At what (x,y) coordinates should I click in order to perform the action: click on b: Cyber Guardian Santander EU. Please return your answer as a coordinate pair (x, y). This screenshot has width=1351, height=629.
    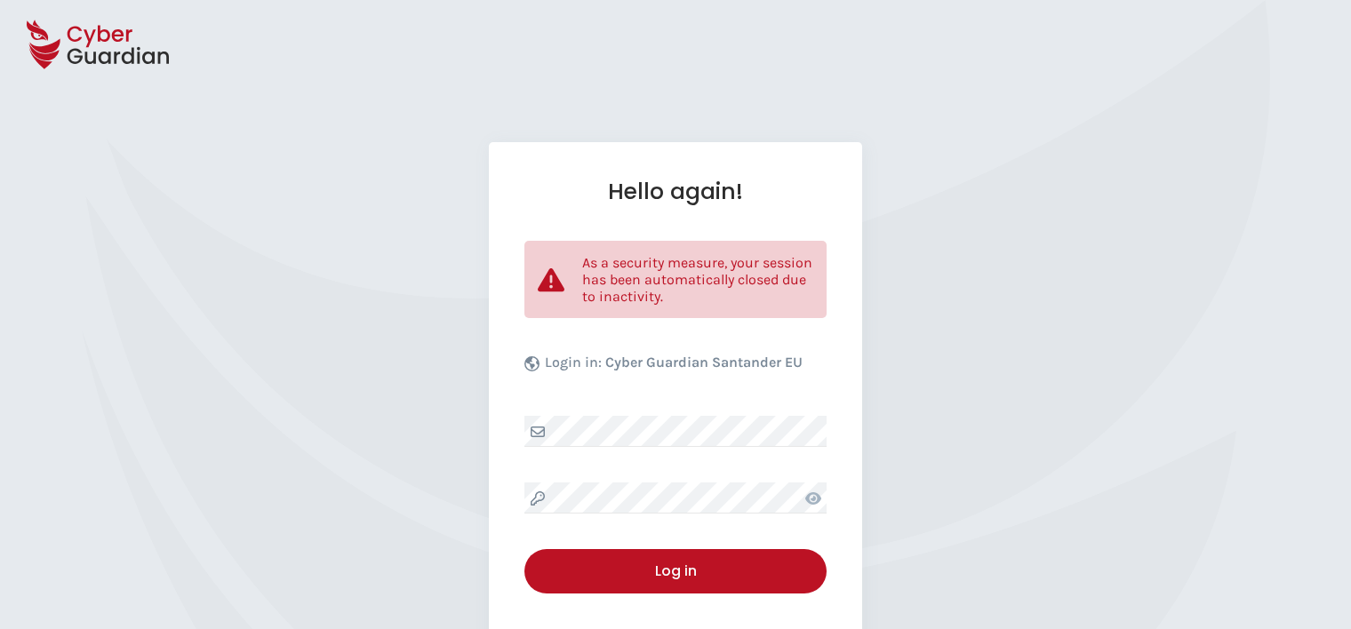
    Looking at the image, I should click on (704, 362).